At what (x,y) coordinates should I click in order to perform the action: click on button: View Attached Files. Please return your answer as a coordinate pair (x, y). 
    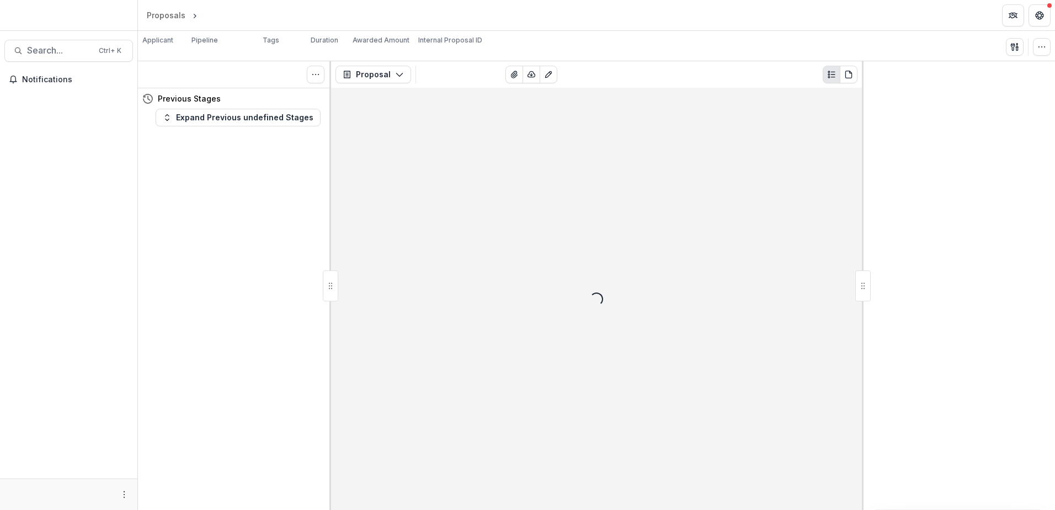
    Looking at the image, I should click on (514, 74).